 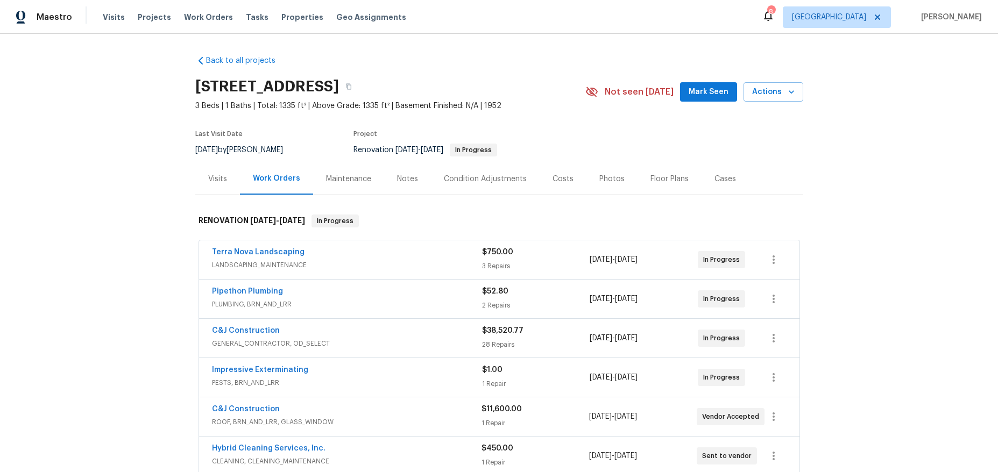 What do you see at coordinates (536, 266) in the screenshot?
I see `div: 3 Repairs` at bounding box center [536, 266].